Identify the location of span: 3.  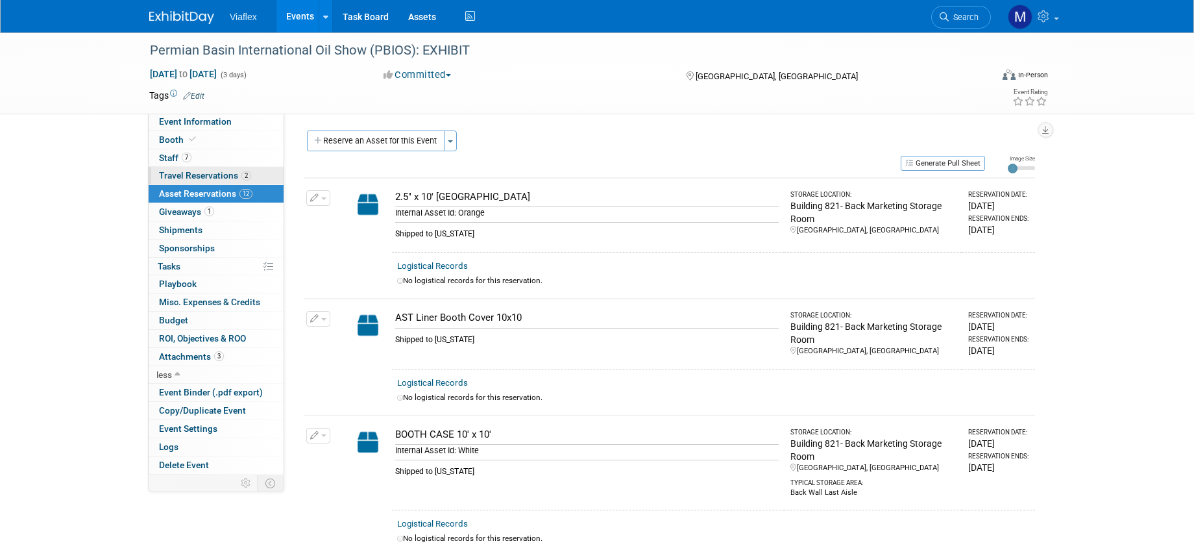
(219, 356).